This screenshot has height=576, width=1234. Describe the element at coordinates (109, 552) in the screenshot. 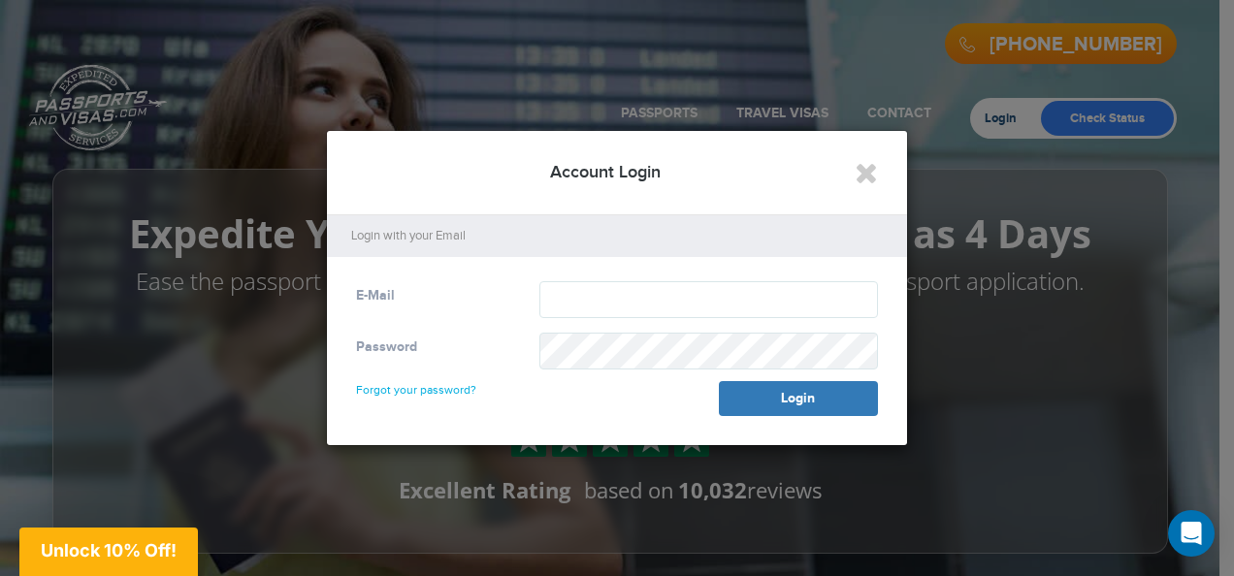

I see `div: Unlock 10% Off!` at that location.